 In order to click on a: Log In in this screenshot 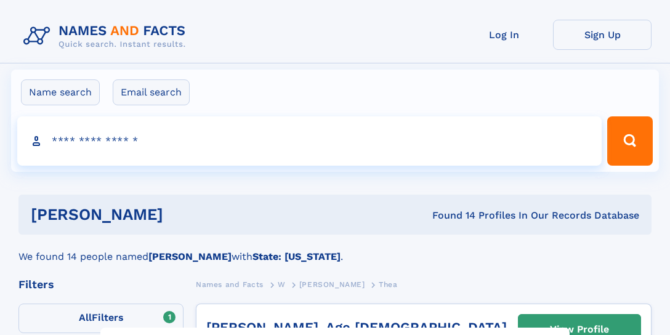, I will do `click(504, 34)`.